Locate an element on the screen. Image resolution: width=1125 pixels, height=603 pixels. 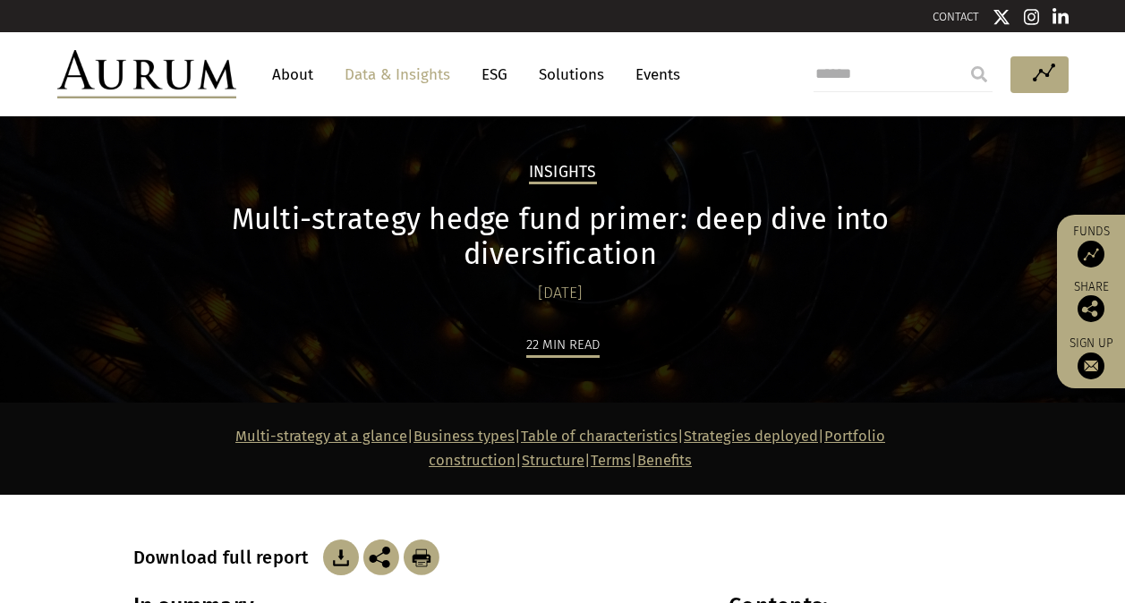
a: CONTACT is located at coordinates (956, 16).